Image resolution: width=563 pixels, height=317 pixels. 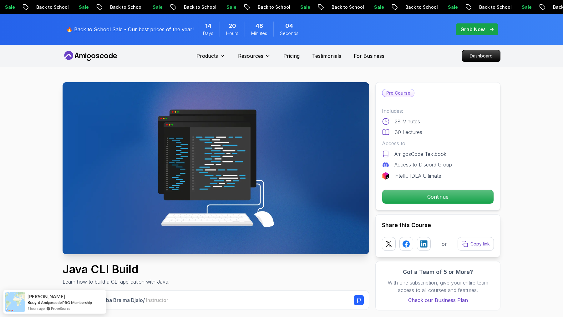 What do you see at coordinates (481, 56) in the screenshot?
I see `p: Dashboard` at bounding box center [481, 56].